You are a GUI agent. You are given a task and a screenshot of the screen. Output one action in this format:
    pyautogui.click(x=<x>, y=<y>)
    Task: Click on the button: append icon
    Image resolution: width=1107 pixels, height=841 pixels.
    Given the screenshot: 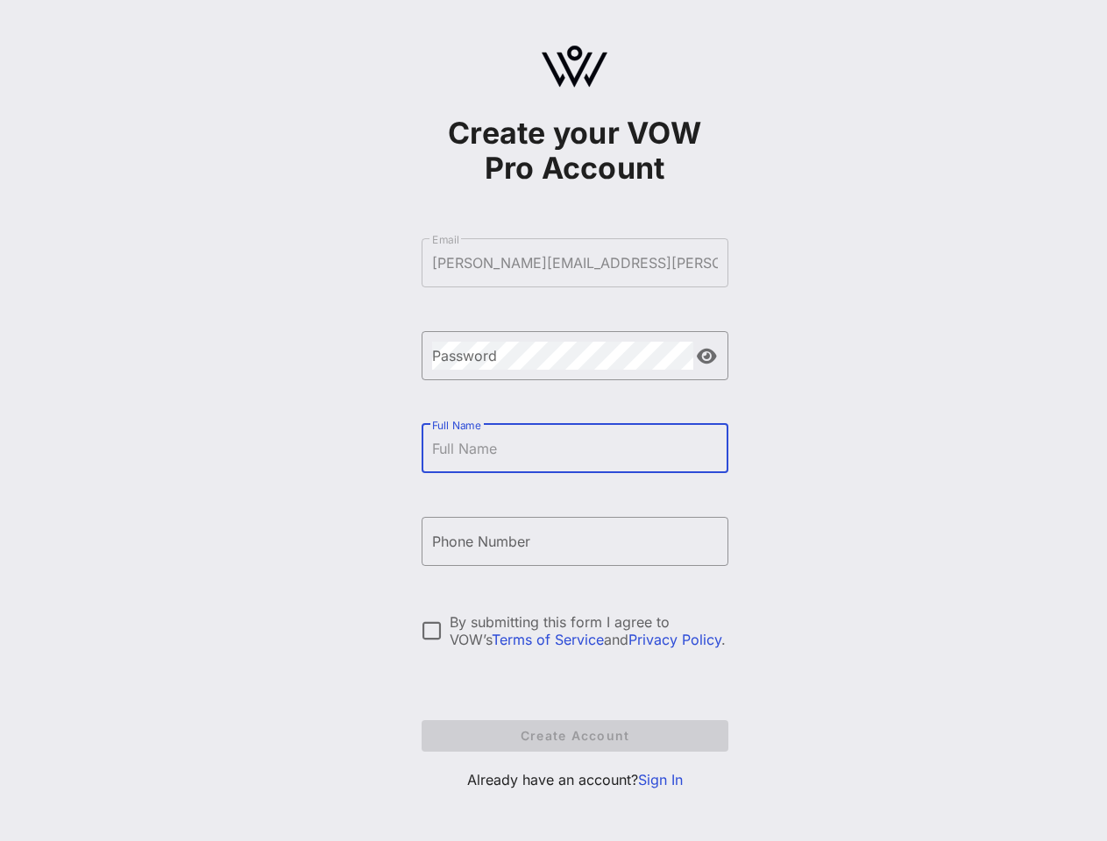 What is the action you would take?
    pyautogui.click(x=706, y=357)
    